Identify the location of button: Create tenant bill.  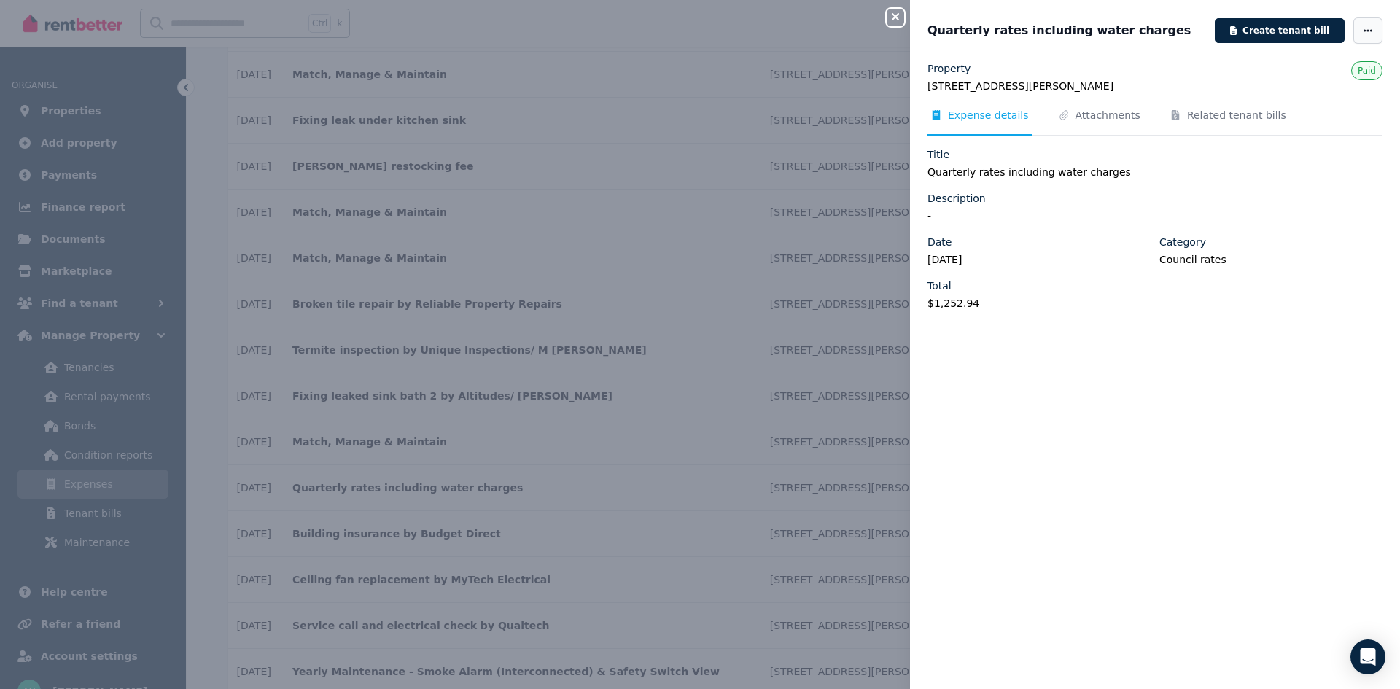
(1279, 31).